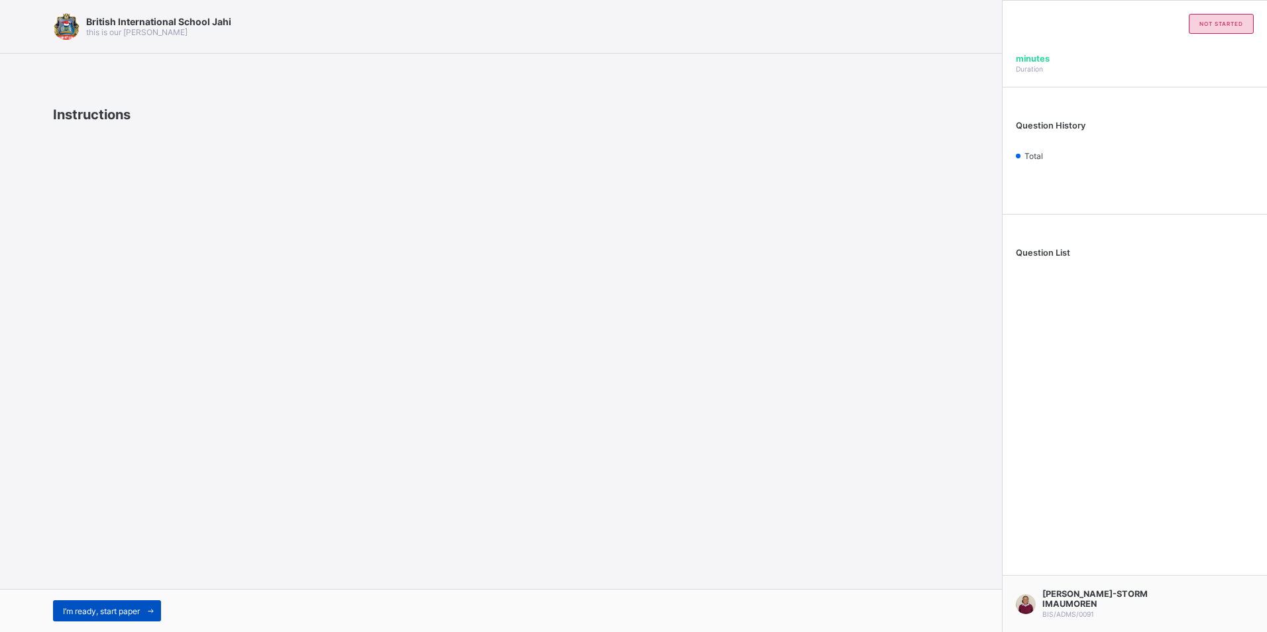 The image size is (1267, 632). Describe the element at coordinates (1029, 69) in the screenshot. I see `span: Duration` at that location.